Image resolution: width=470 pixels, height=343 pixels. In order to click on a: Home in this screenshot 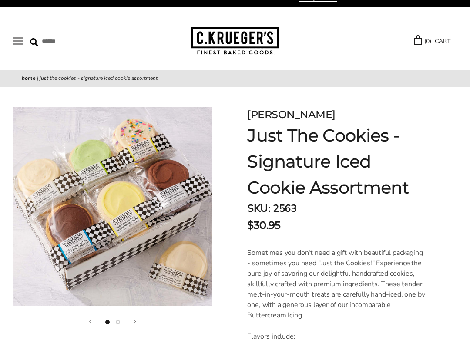, I will do `click(29, 79)`.